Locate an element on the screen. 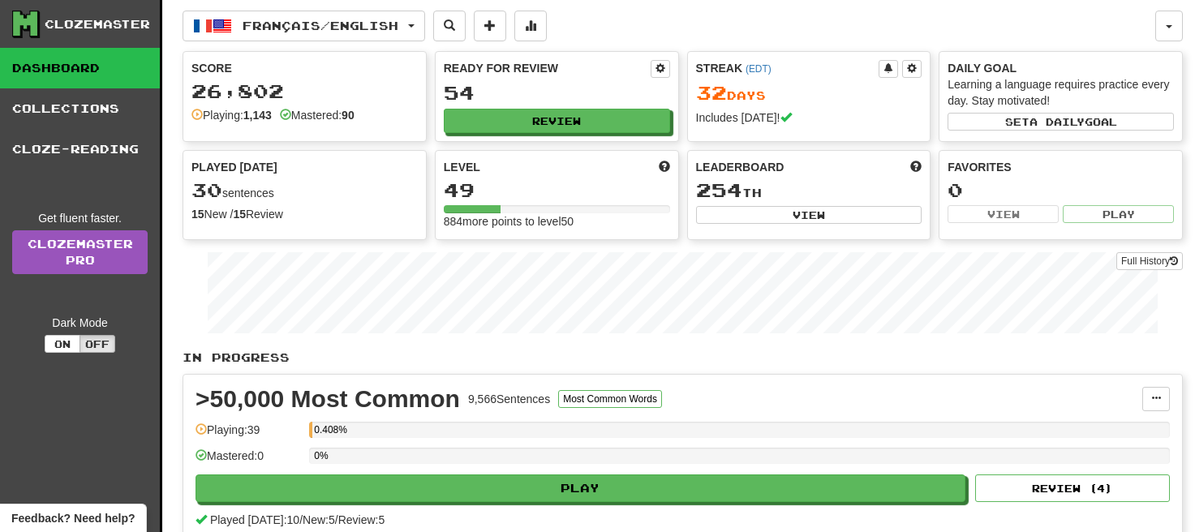 The image size is (1195, 532). button: Review is located at coordinates (556, 121).